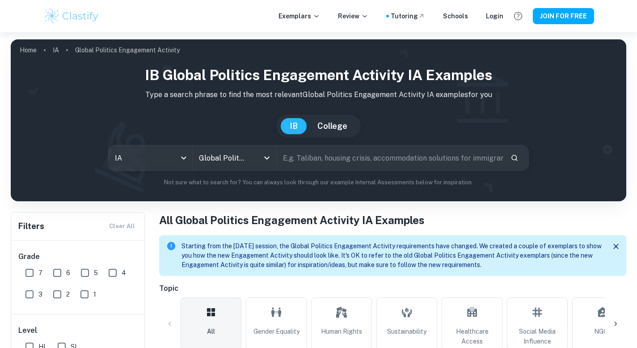 This screenshot has width=637, height=348. I want to click on span: 3, so click(40, 294).